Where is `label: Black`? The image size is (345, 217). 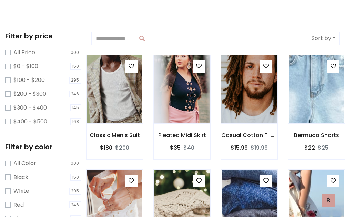
label: Black is located at coordinates (21, 177).